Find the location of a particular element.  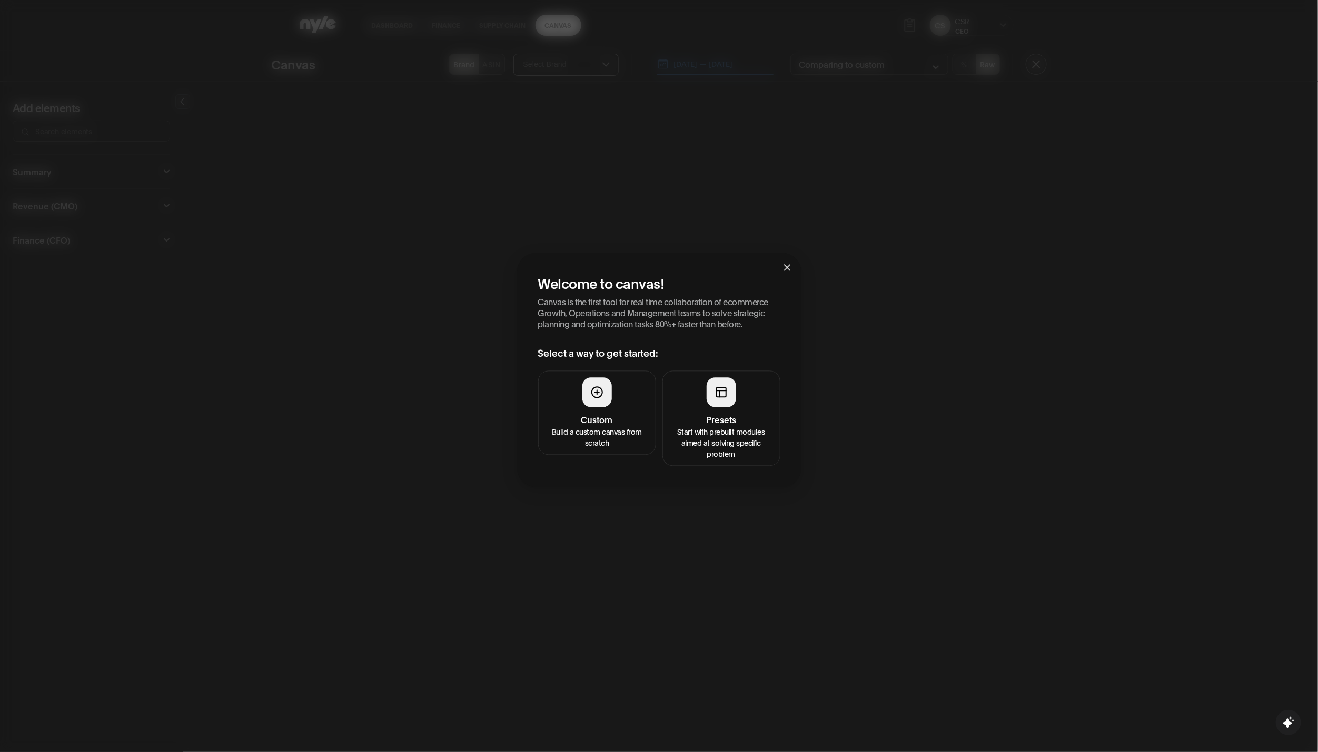

h4: Presets is located at coordinates (721, 420).